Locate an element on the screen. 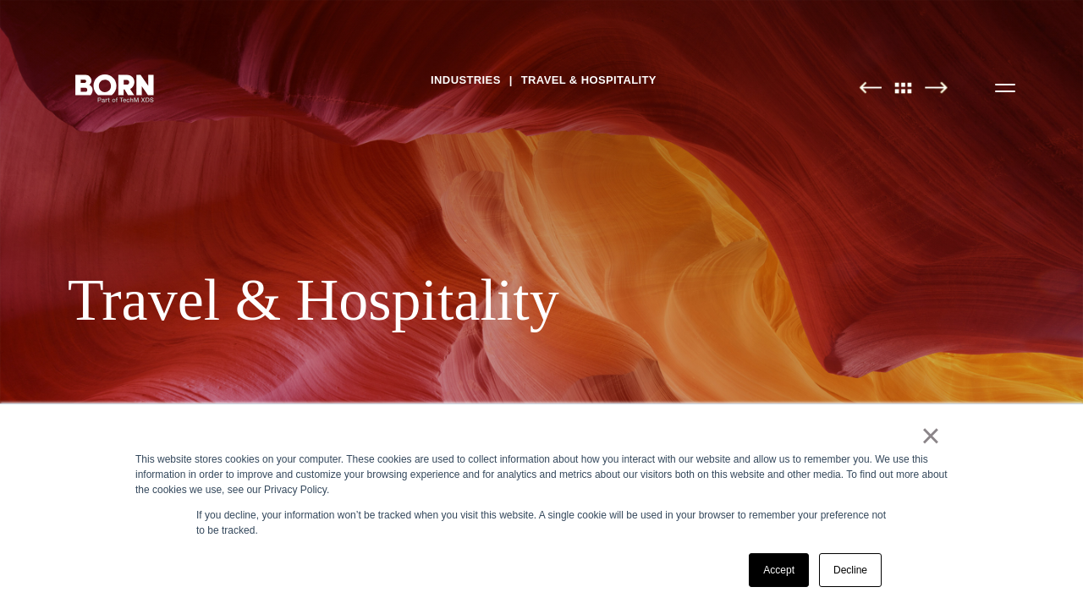 This screenshot has height=609, width=1083. img: Previous Page is located at coordinates (870, 87).